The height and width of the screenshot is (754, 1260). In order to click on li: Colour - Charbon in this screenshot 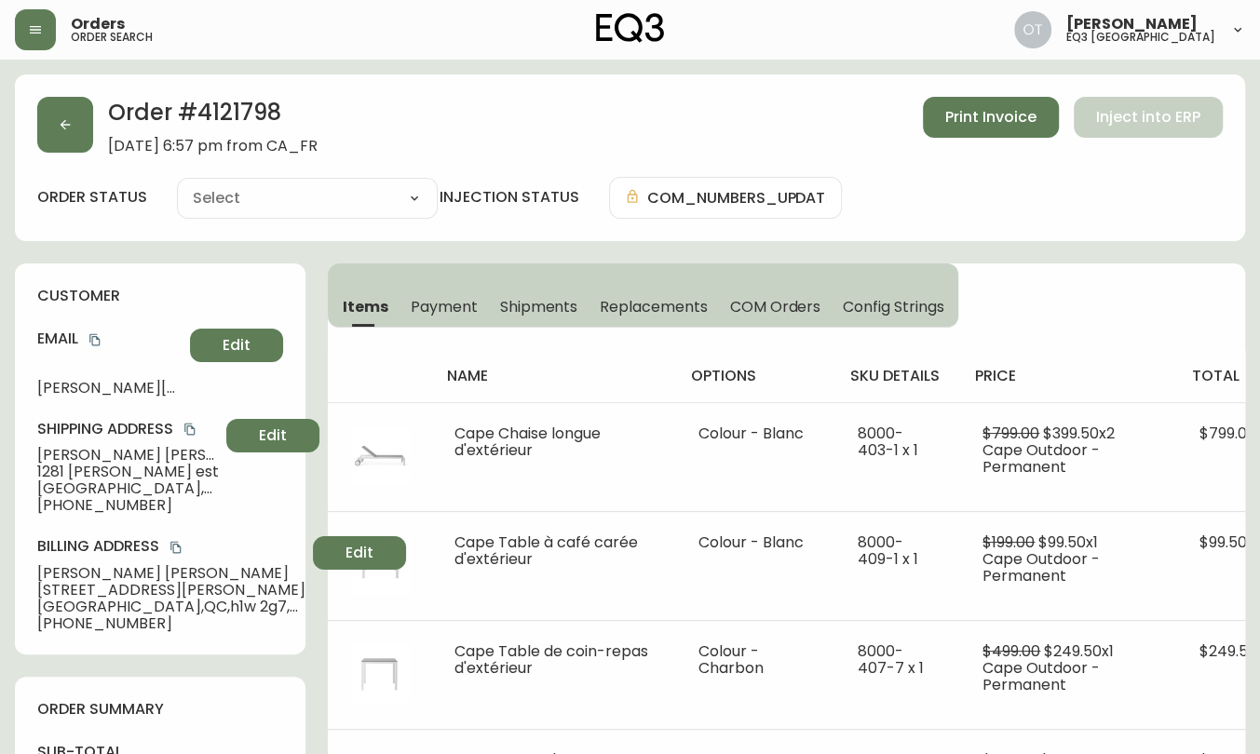, I will do `click(755, 660)`.